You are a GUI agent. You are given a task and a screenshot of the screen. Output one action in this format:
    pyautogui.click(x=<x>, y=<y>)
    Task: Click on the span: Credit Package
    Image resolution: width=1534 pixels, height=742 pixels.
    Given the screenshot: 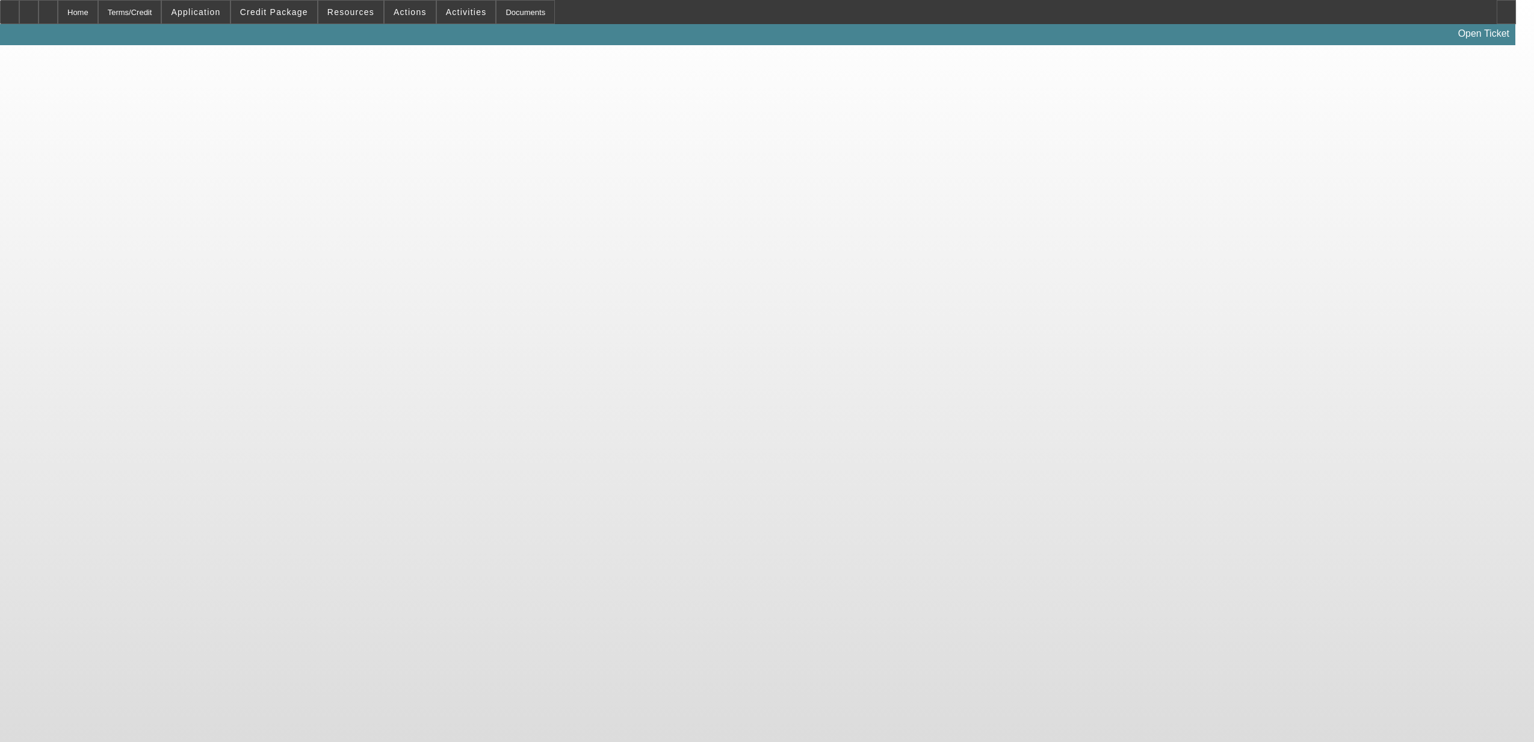 What is the action you would take?
    pyautogui.click(x=274, y=12)
    